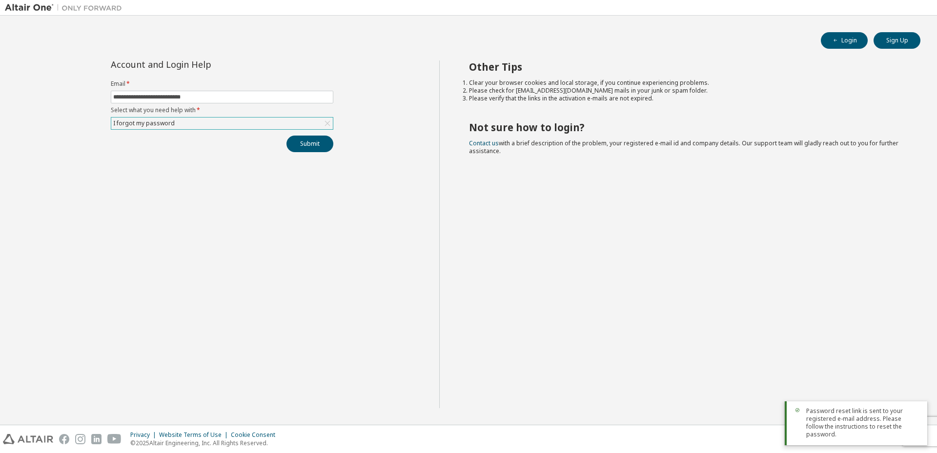  I want to click on label: Email, so click(222, 84).